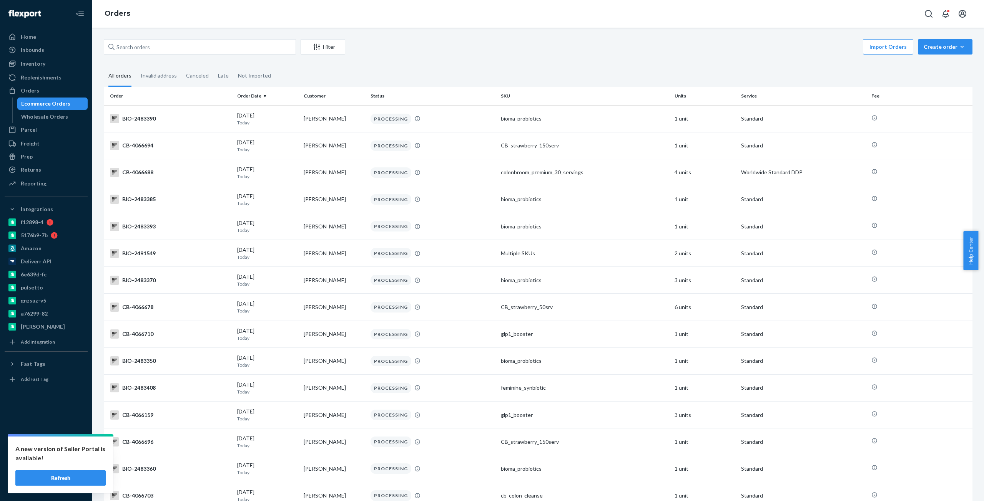 The height and width of the screenshot is (501, 984). Describe the element at coordinates (46, 222) in the screenshot. I see `a: f12898-4` at that location.